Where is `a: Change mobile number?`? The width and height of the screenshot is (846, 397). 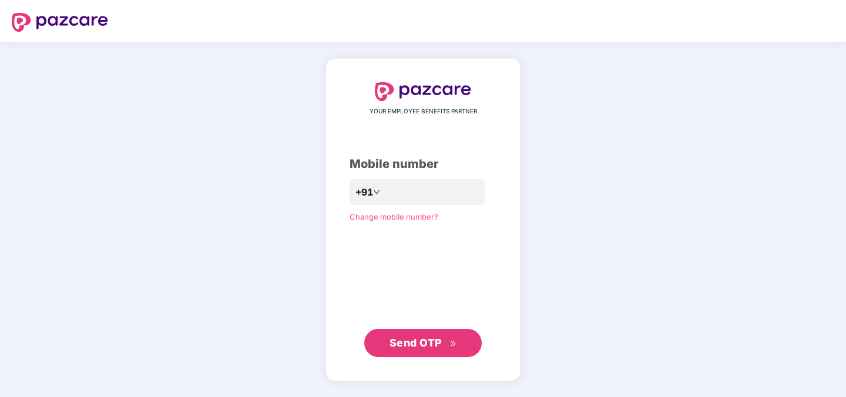
a: Change mobile number? is located at coordinates (394, 217).